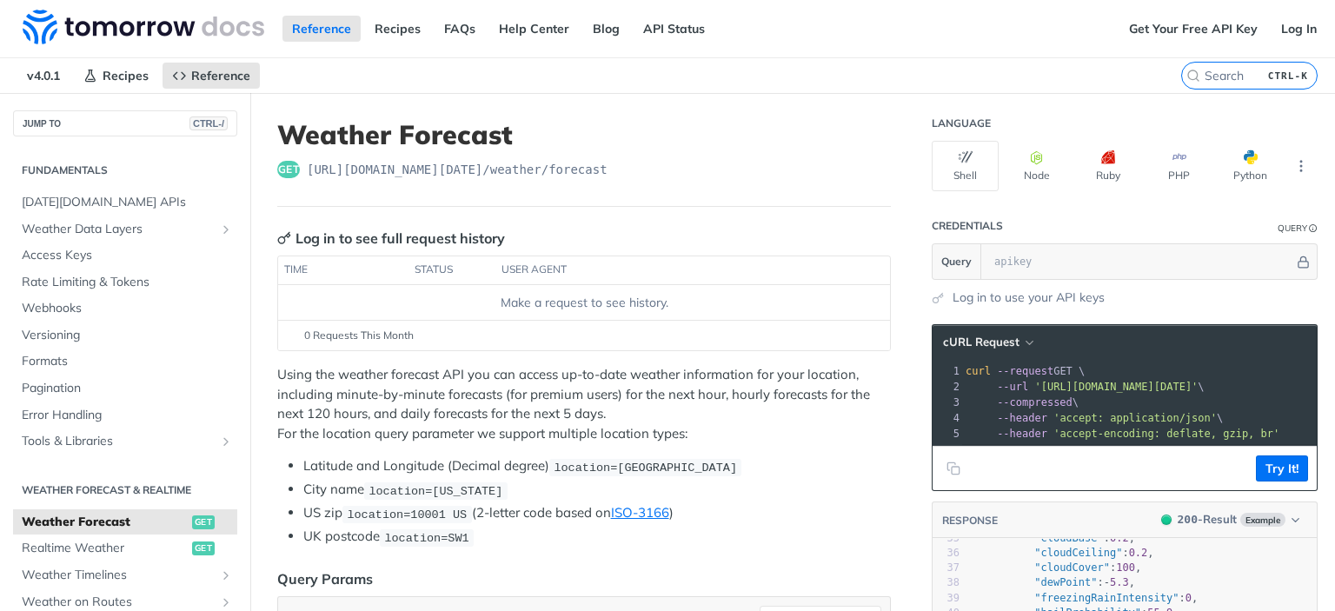 Image resolution: width=1335 pixels, height=611 pixels. Describe the element at coordinates (127, 282) in the screenshot. I see `span: Rate Limiting & Tokens` at that location.